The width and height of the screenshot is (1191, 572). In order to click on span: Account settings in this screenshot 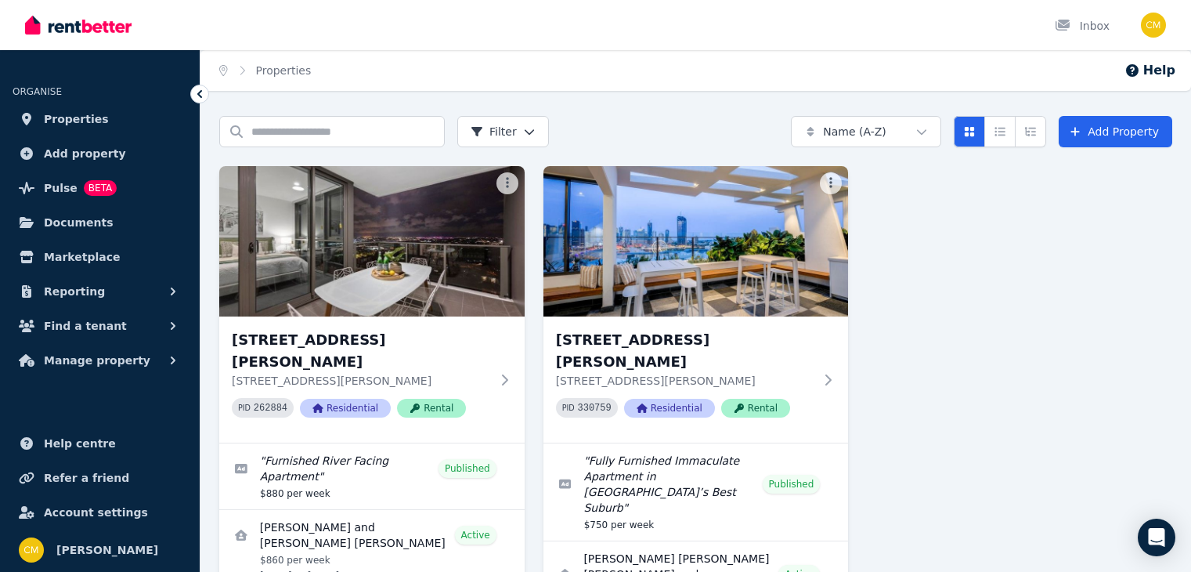, I will do `click(96, 512)`.